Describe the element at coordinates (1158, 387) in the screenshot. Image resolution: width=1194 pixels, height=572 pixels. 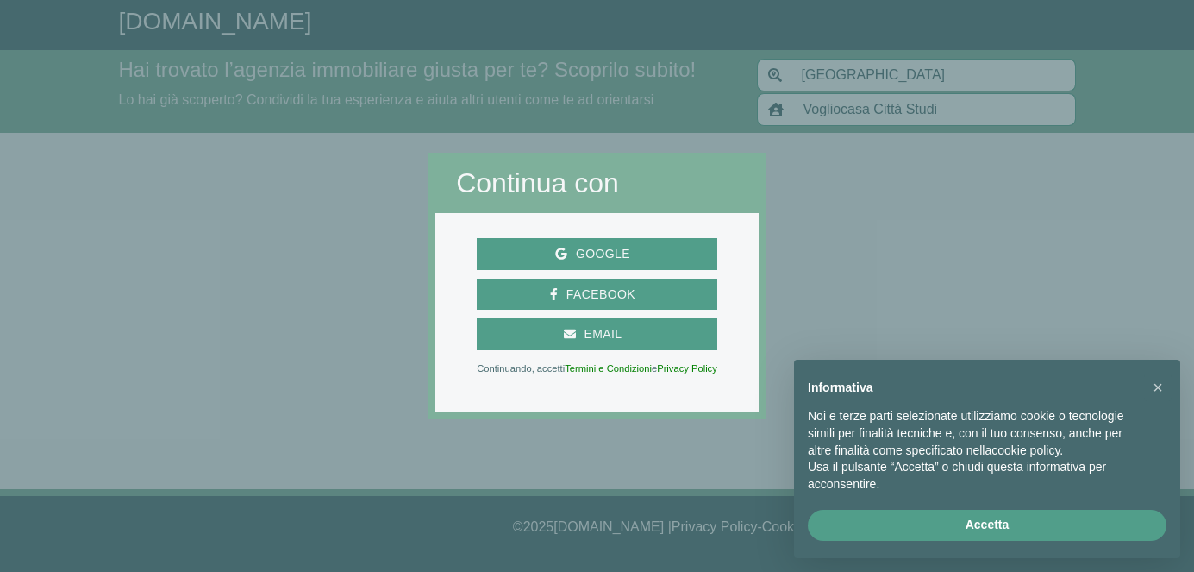
I see `button: Chiudi questa informativa` at that location.